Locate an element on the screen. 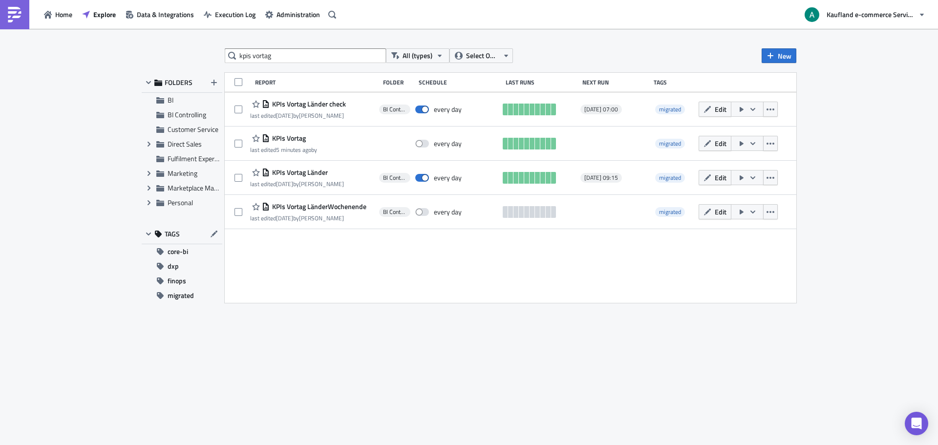 This screenshot has width=938, height=445. button: New is located at coordinates (779, 56).